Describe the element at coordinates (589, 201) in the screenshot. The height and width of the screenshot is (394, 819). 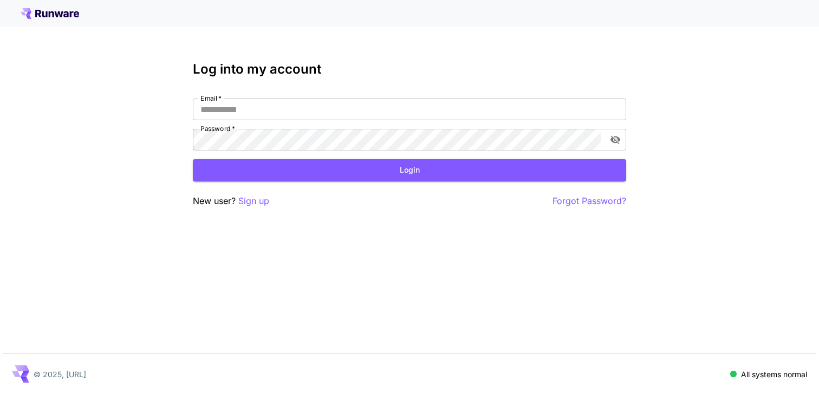
I see `button: Forgot Password?` at that location.